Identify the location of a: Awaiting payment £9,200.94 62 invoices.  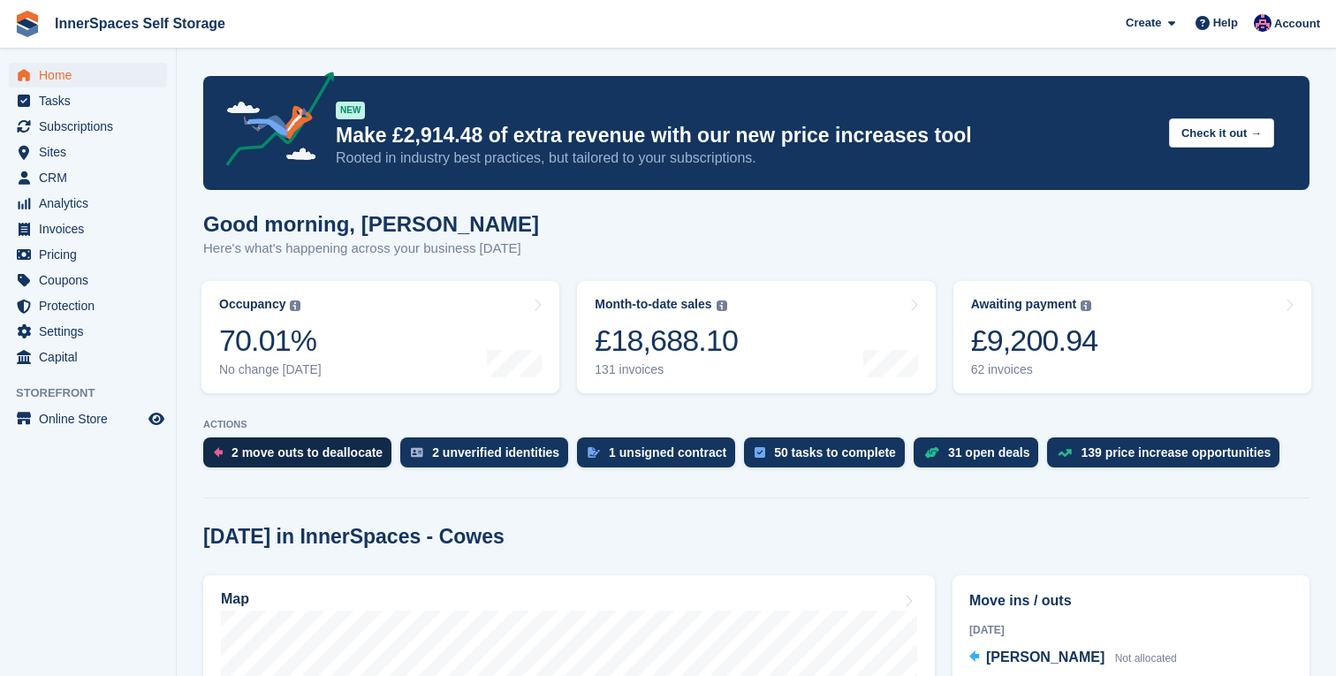
(1132, 337).